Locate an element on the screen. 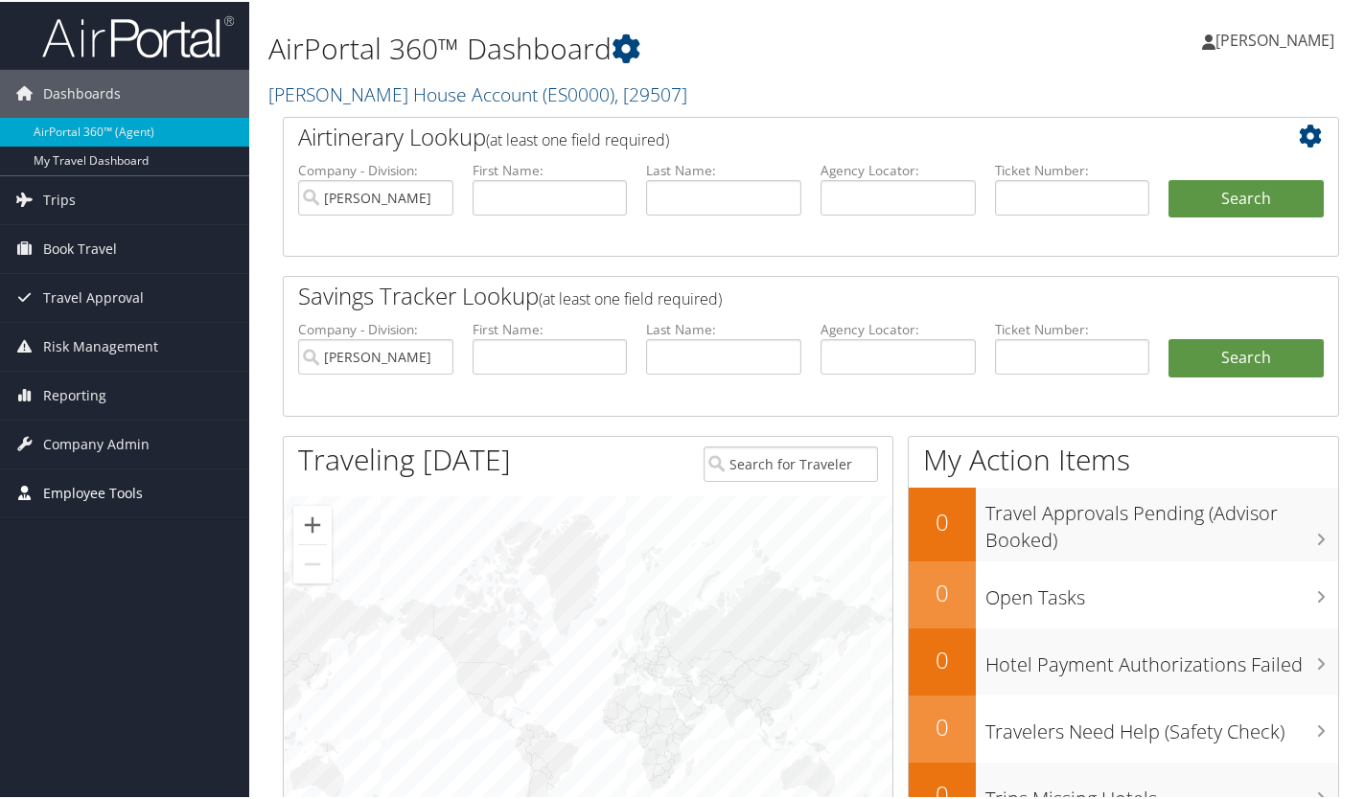  span: Employee Tools is located at coordinates (93, 492).